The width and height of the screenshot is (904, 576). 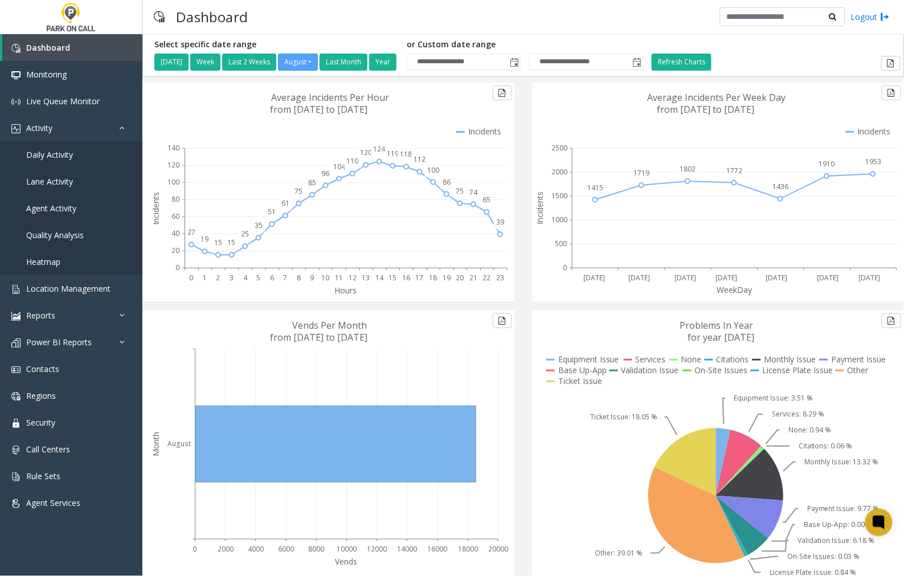 What do you see at coordinates (798, 414) in the screenshot?
I see `text: Services: 8.29 %` at bounding box center [798, 414].